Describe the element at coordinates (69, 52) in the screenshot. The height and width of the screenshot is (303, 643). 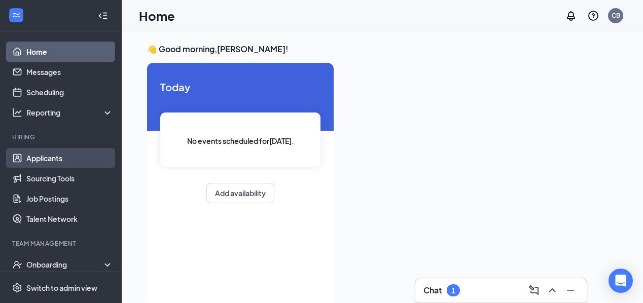
I see `a: Home` at that location.